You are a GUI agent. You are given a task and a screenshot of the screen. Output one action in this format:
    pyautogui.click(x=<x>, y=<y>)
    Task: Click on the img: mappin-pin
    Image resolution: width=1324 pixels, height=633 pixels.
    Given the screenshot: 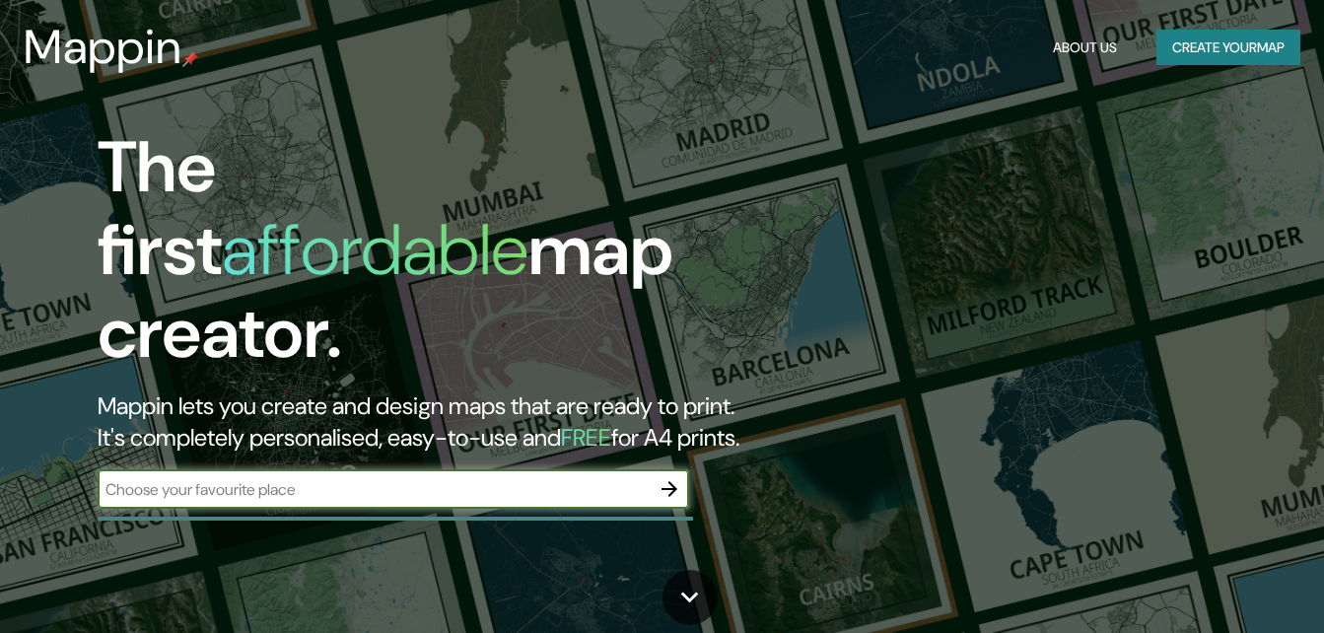 What is the action you would take?
    pyautogui.click(x=190, y=59)
    